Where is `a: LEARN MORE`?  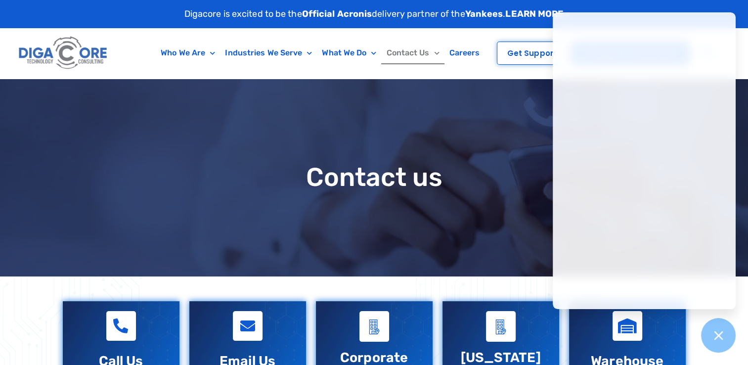
a: LEARN MORE is located at coordinates (535, 14).